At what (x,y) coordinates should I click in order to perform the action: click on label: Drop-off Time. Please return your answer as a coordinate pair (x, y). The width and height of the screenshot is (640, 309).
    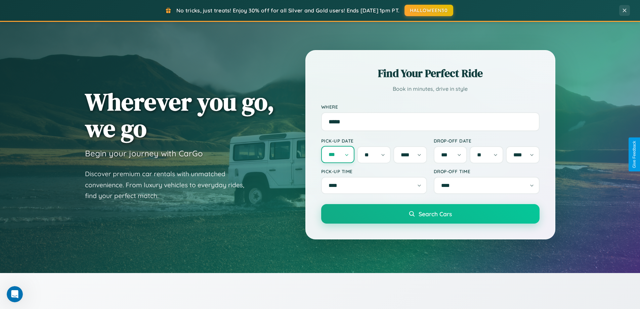
    Looking at the image, I should click on (487, 171).